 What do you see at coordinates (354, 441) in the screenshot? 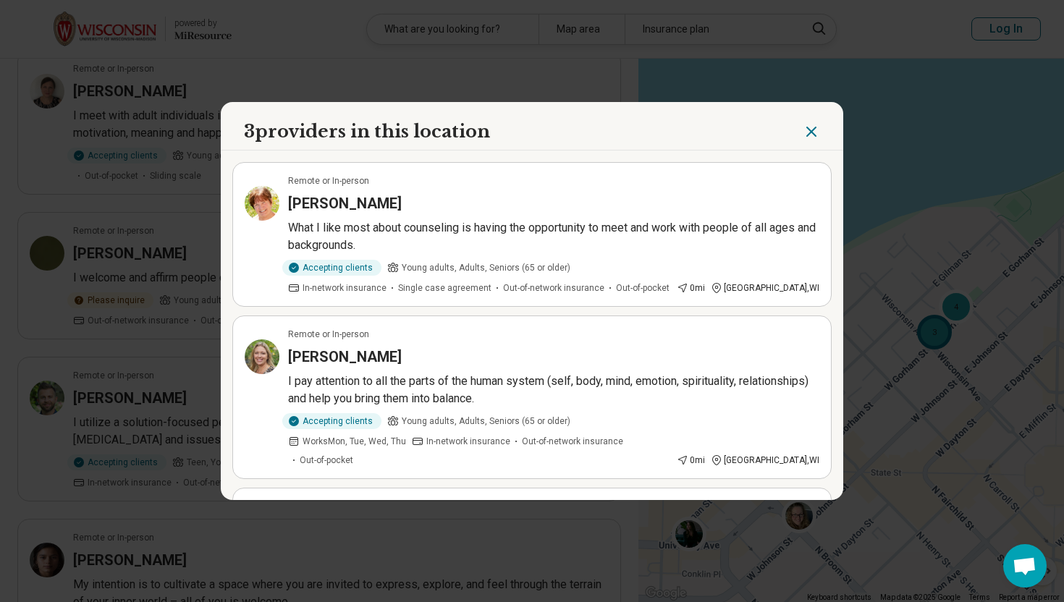
I see `span: Works Mon, Tue, Wed, Thu` at bounding box center [354, 441].